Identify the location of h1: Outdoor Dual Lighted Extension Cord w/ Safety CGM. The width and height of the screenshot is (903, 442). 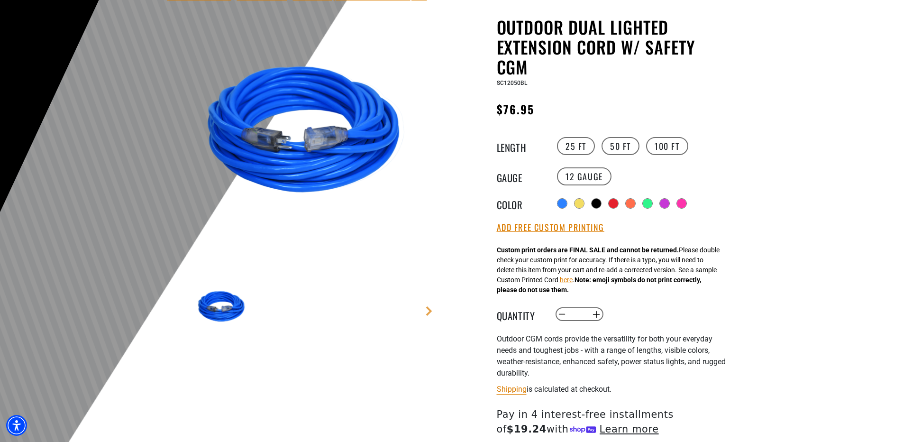
(613, 47).